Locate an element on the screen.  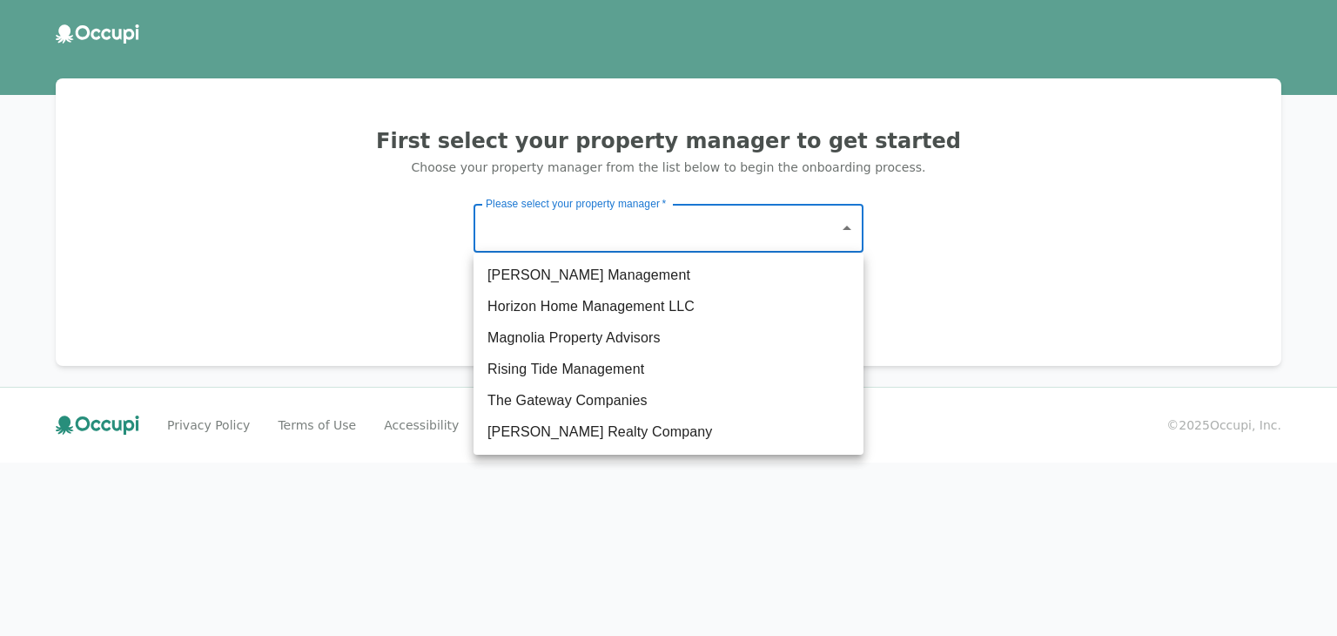
li: Rising Tide Management is located at coordinates (669, 369).